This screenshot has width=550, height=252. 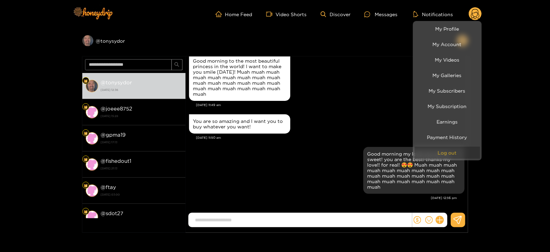 What do you see at coordinates (448, 91) in the screenshot?
I see `a: My Subscribers` at bounding box center [448, 91].